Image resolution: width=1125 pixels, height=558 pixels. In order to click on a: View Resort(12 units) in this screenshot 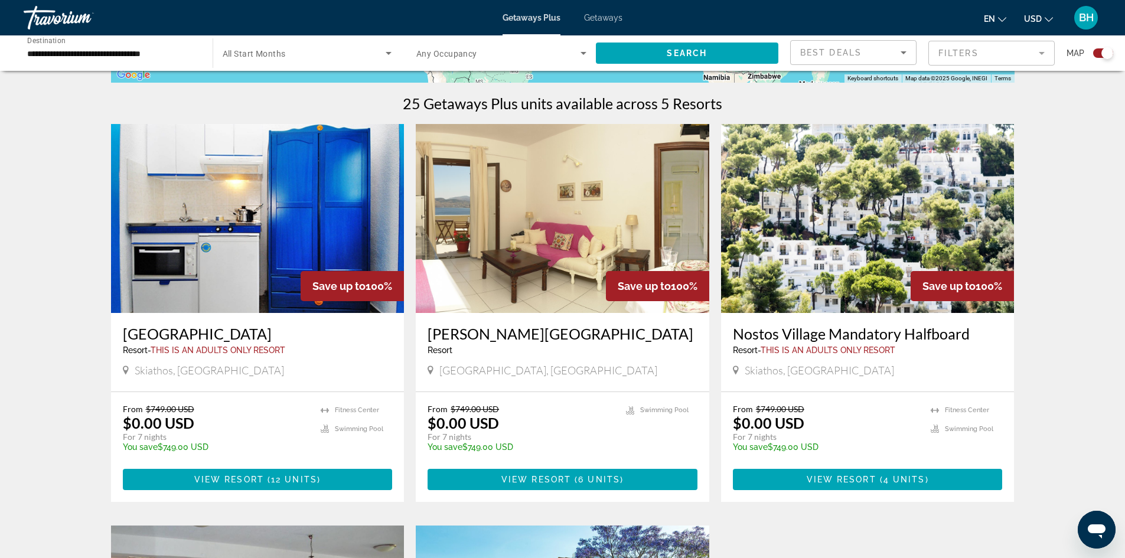, I will do `click(257, 479)`.